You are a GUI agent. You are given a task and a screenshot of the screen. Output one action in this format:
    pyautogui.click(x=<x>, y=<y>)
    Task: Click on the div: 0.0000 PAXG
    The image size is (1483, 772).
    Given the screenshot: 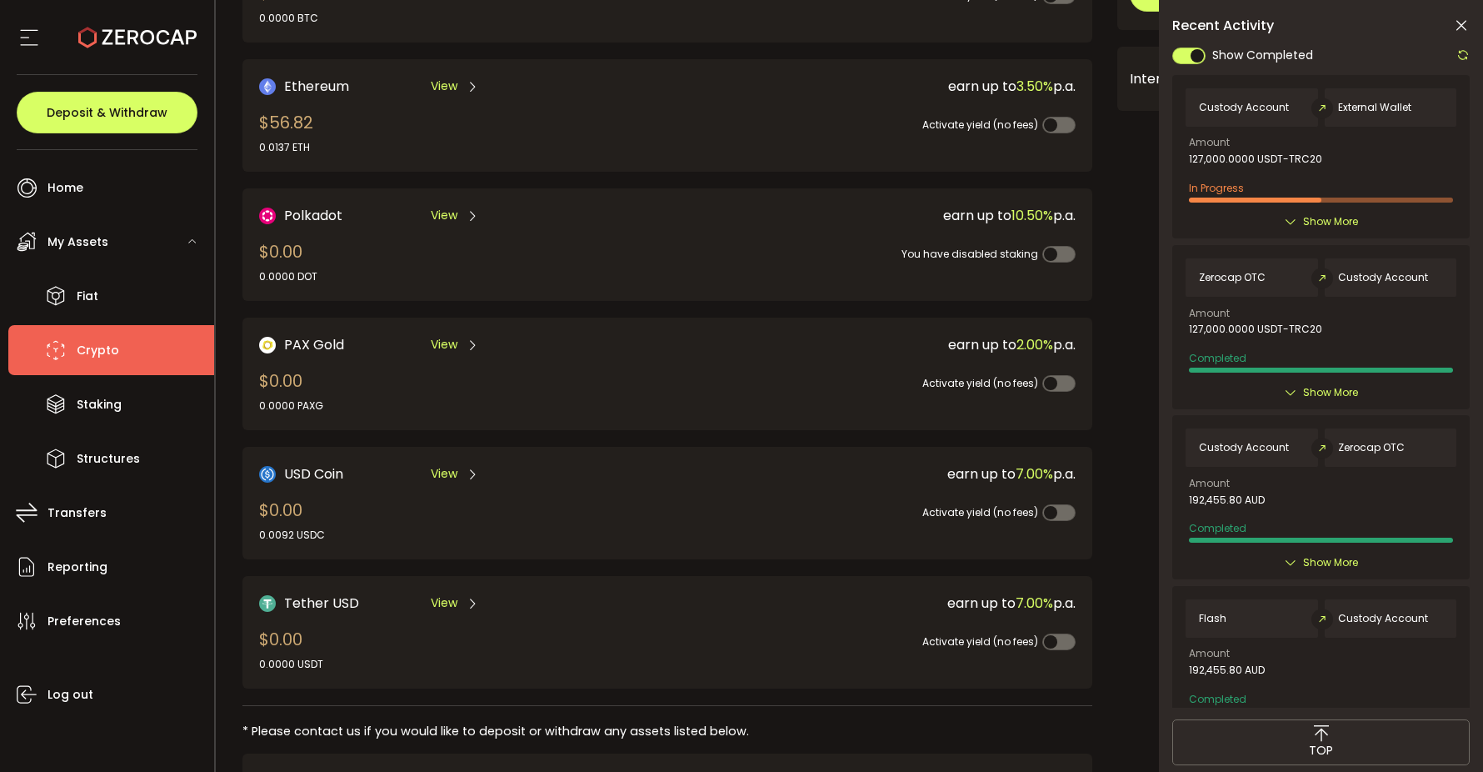 What is the action you would take?
    pyautogui.click(x=291, y=406)
    